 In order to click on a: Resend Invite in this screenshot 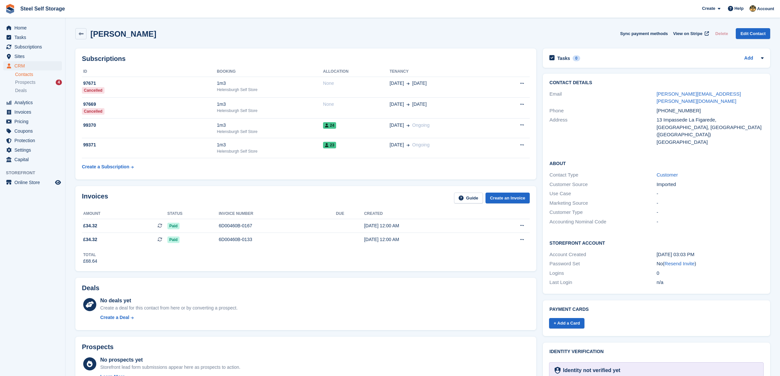, I will do `click(679, 263)`.